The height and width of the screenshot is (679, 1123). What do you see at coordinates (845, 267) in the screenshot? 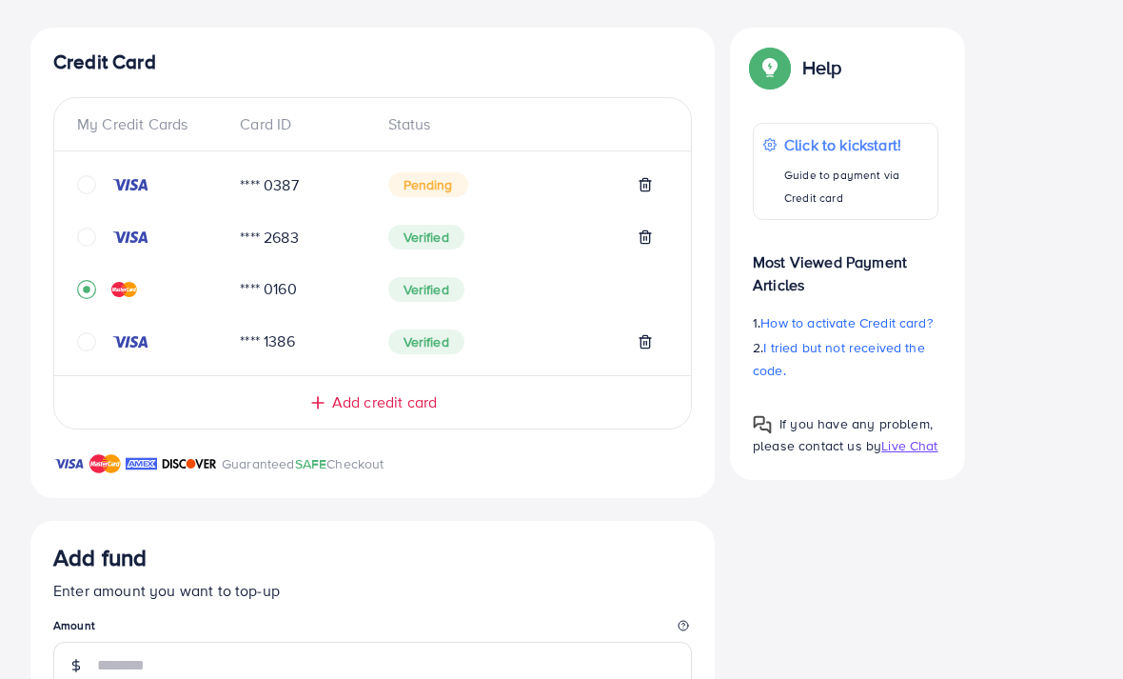
I see `p: Most Viewed Payment Articles` at bounding box center [845, 267].